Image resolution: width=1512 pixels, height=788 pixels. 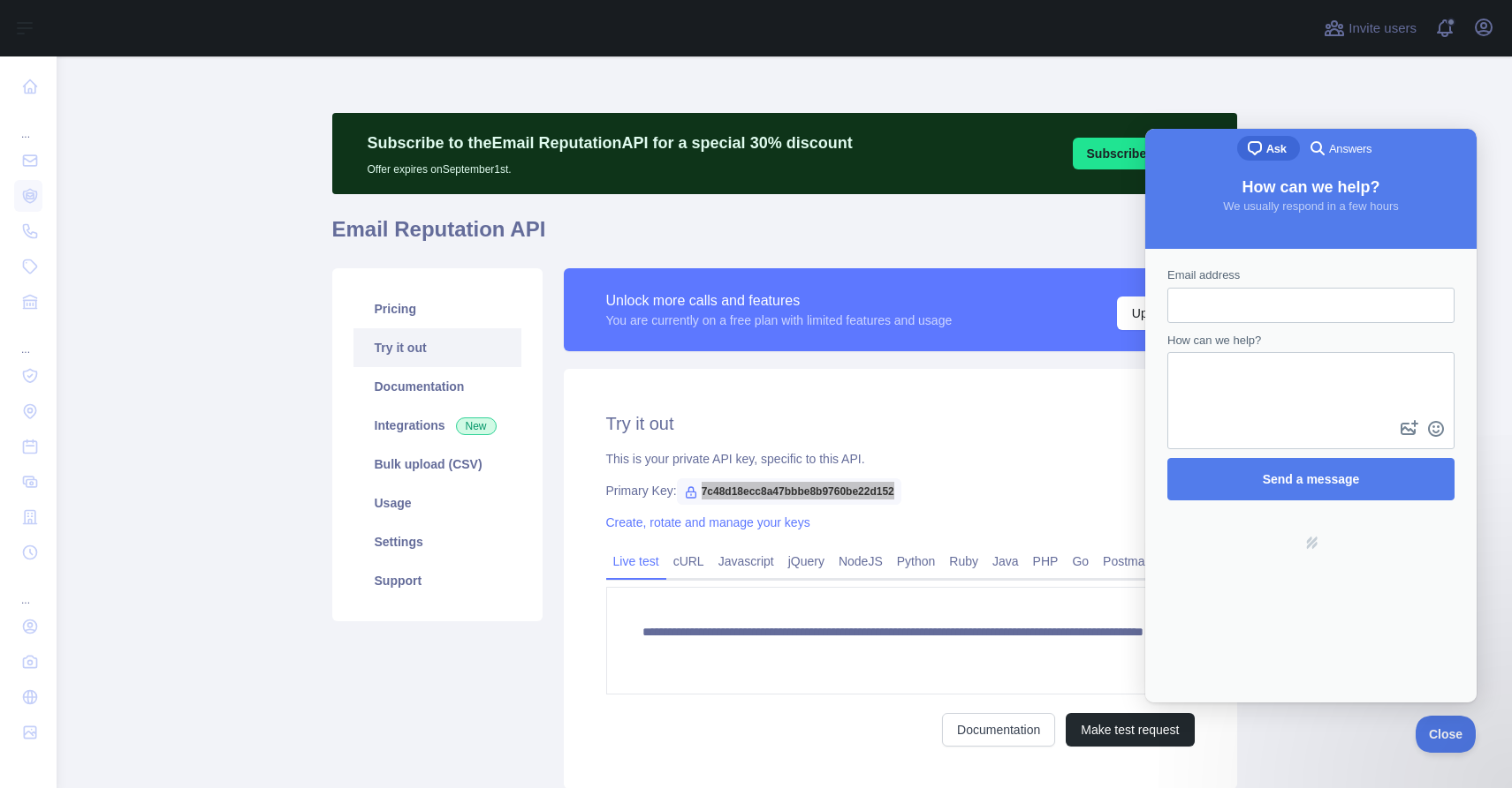 I want to click on span: chat-square, so click(x=109, y=19).